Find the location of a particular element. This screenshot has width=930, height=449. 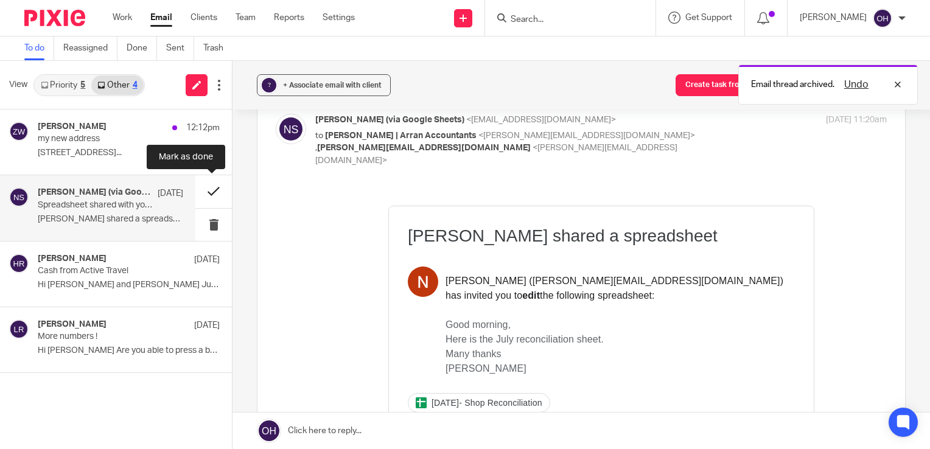

a: Block sender is located at coordinates (222, 303).